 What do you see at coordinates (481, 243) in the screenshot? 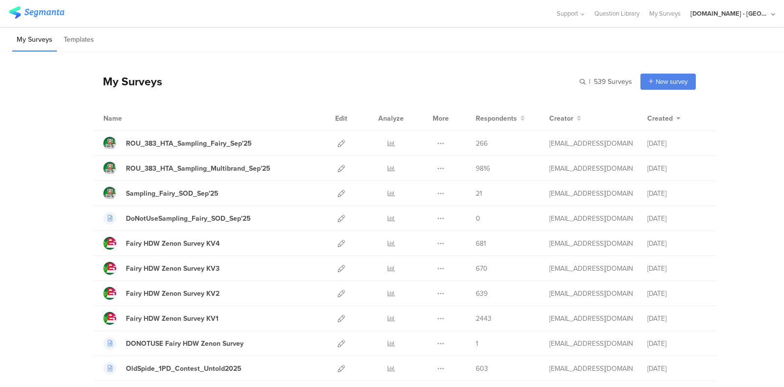
I see `span: 681` at bounding box center [481, 243].